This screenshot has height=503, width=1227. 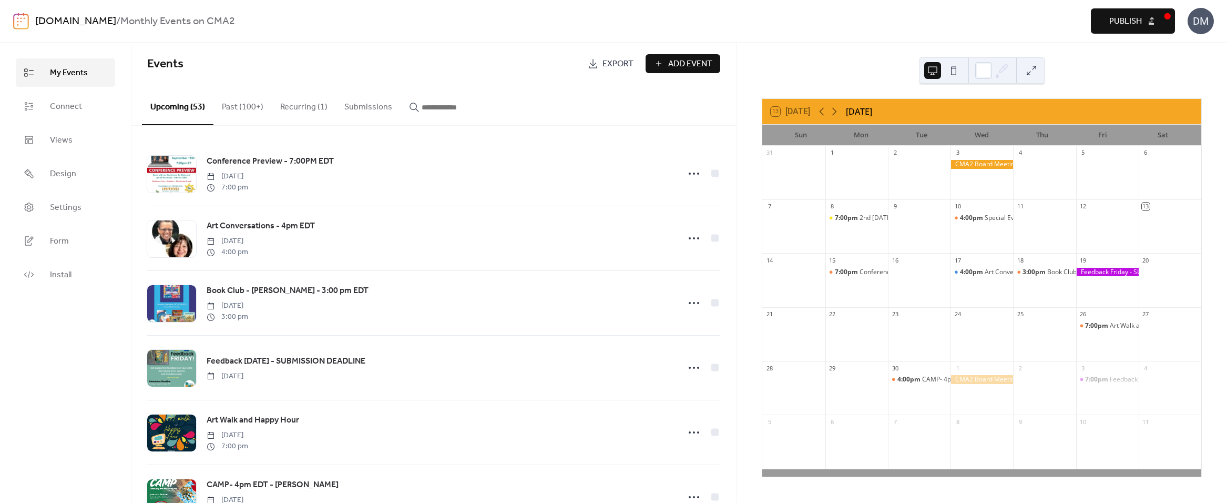 I want to click on div: 2nd Monday Guest Artist Series with Jacqui Ross- 7pm EDT - Darcel Deneau, so click(x=856, y=218).